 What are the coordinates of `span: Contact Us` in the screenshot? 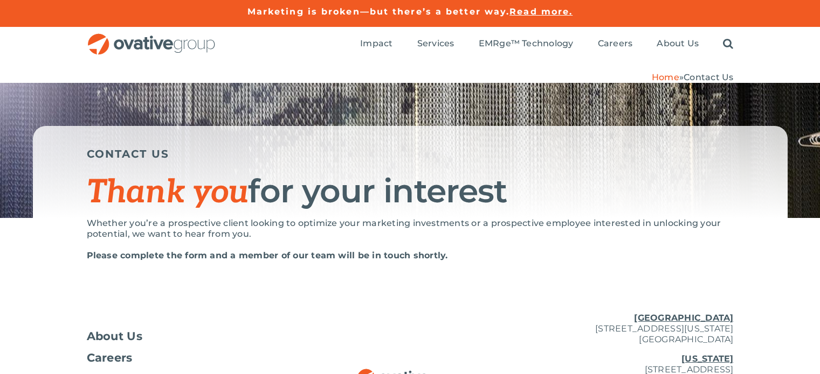 It's located at (708, 77).